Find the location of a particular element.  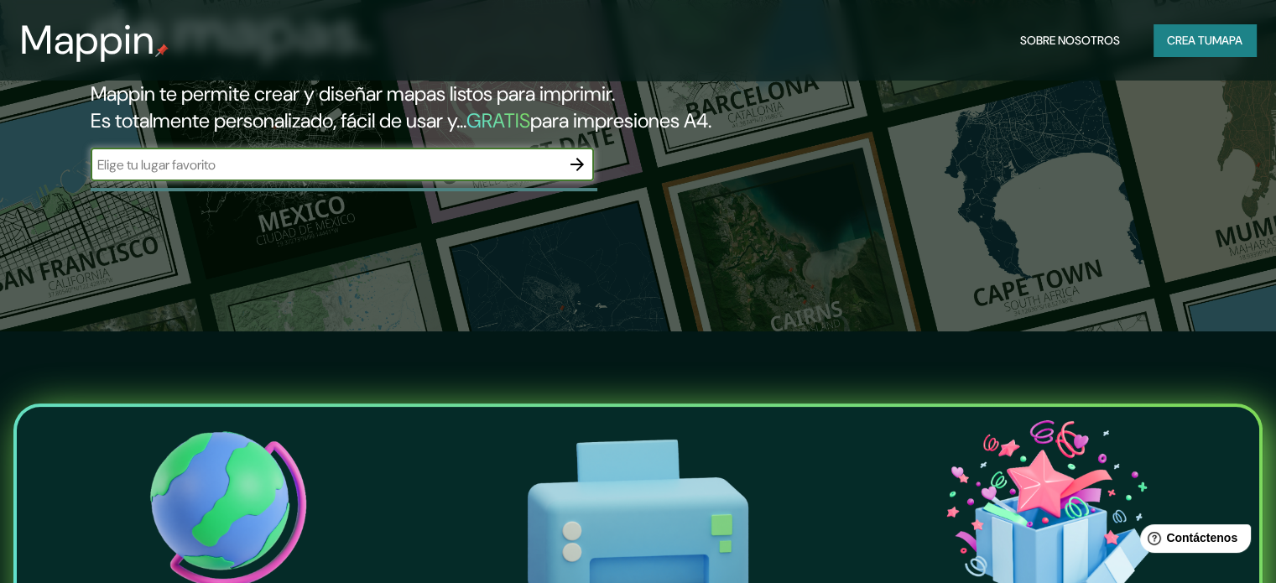

button: Sobre nosotros is located at coordinates (1070, 40).